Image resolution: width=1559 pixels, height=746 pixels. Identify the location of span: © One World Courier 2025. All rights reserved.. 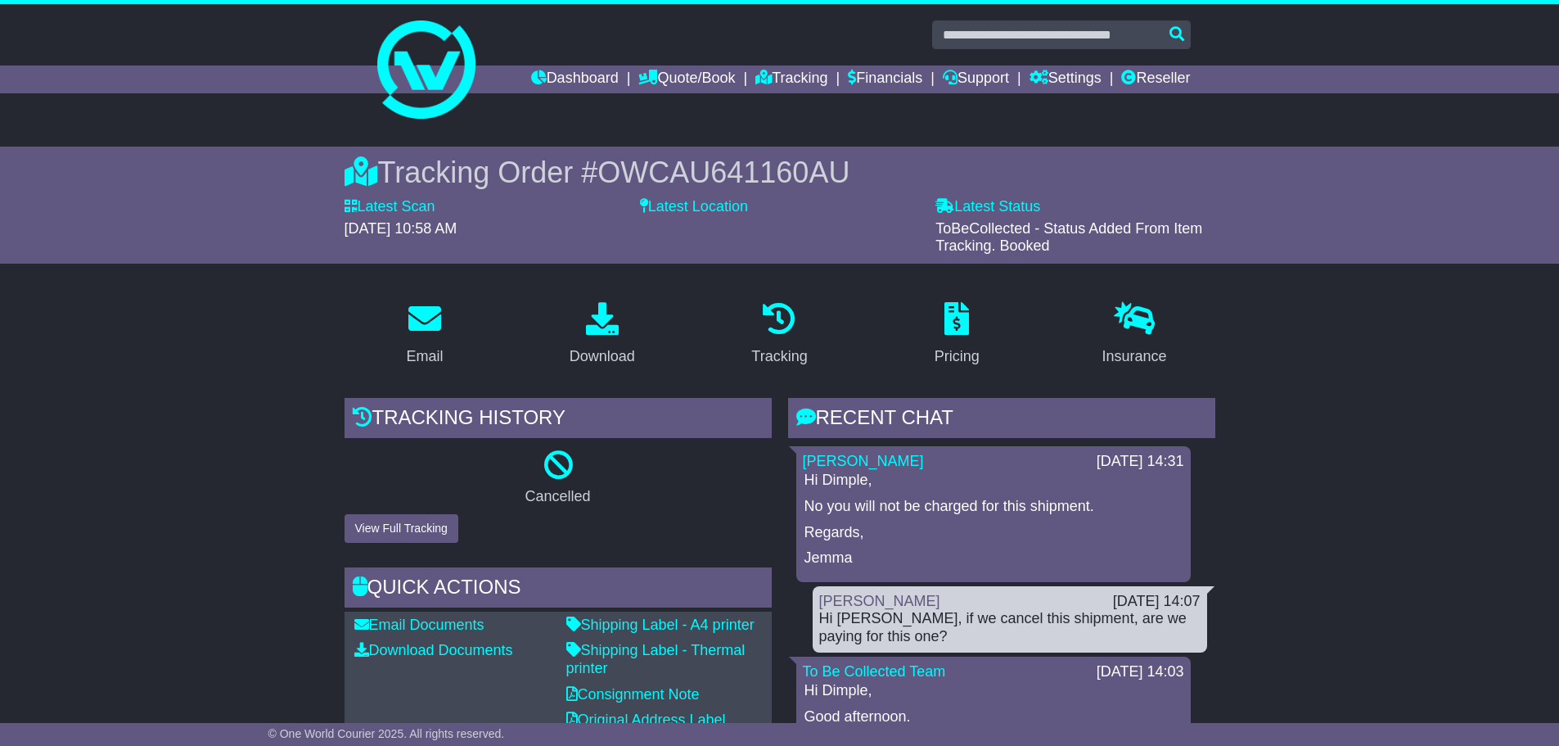
(386, 733).